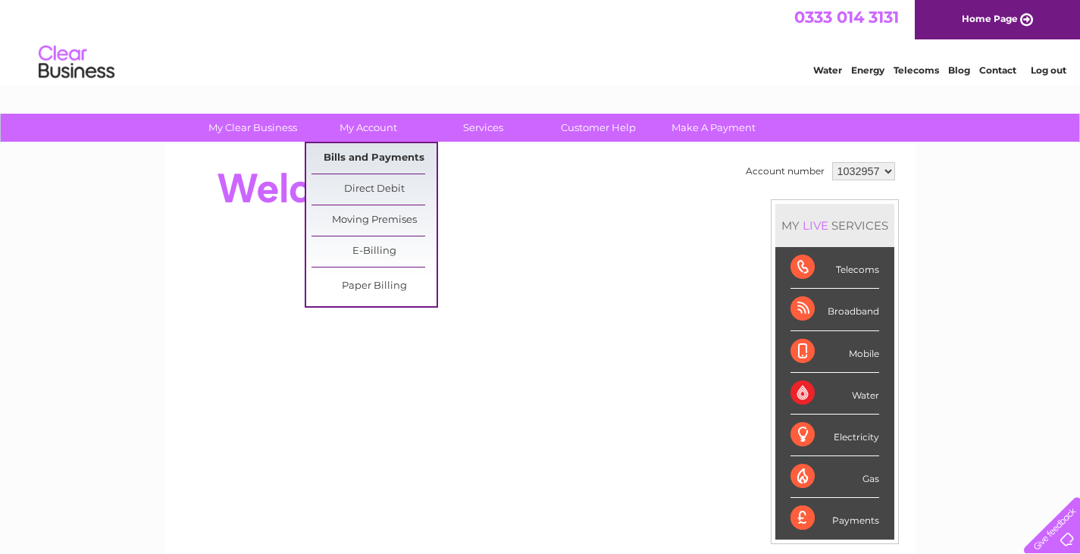 This screenshot has width=1080, height=554. What do you see at coordinates (834, 518) in the screenshot?
I see `div: Payments` at bounding box center [834, 518].